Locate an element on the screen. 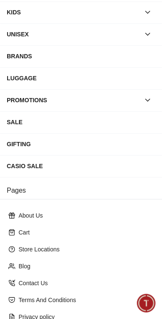 The image size is (162, 319). div: Chat Widget is located at coordinates (146, 303).